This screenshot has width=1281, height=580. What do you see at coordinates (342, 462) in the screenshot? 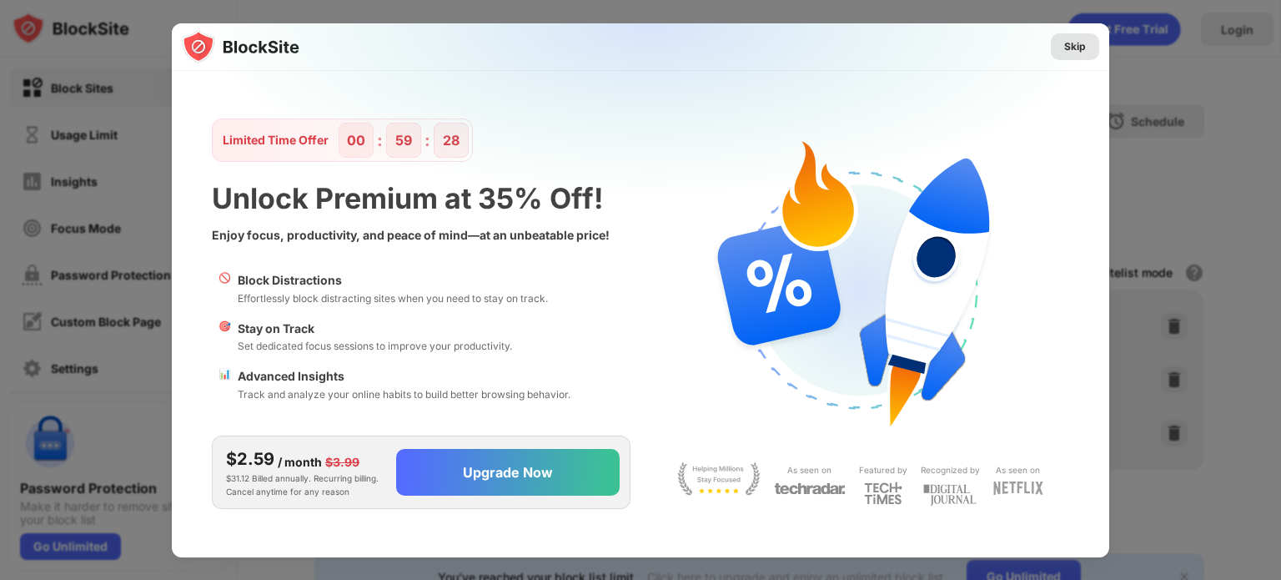
I see `div: $3.99` at bounding box center [342, 462].